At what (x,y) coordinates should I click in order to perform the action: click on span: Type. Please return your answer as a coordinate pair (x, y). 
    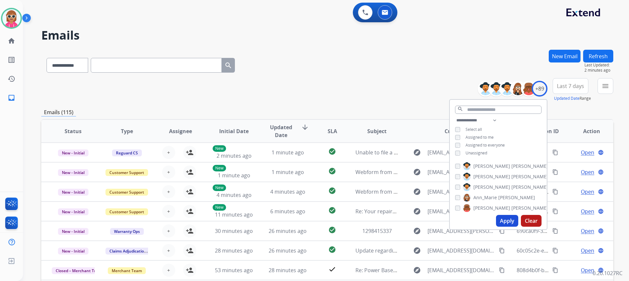
    Looking at the image, I should click on (127, 131).